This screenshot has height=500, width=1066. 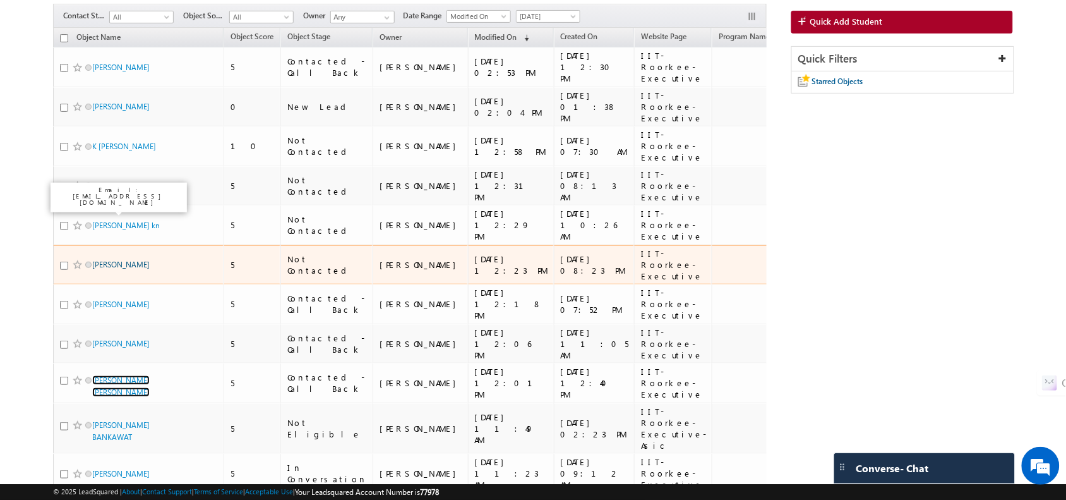 I want to click on a: Object Stage, so click(x=309, y=38).